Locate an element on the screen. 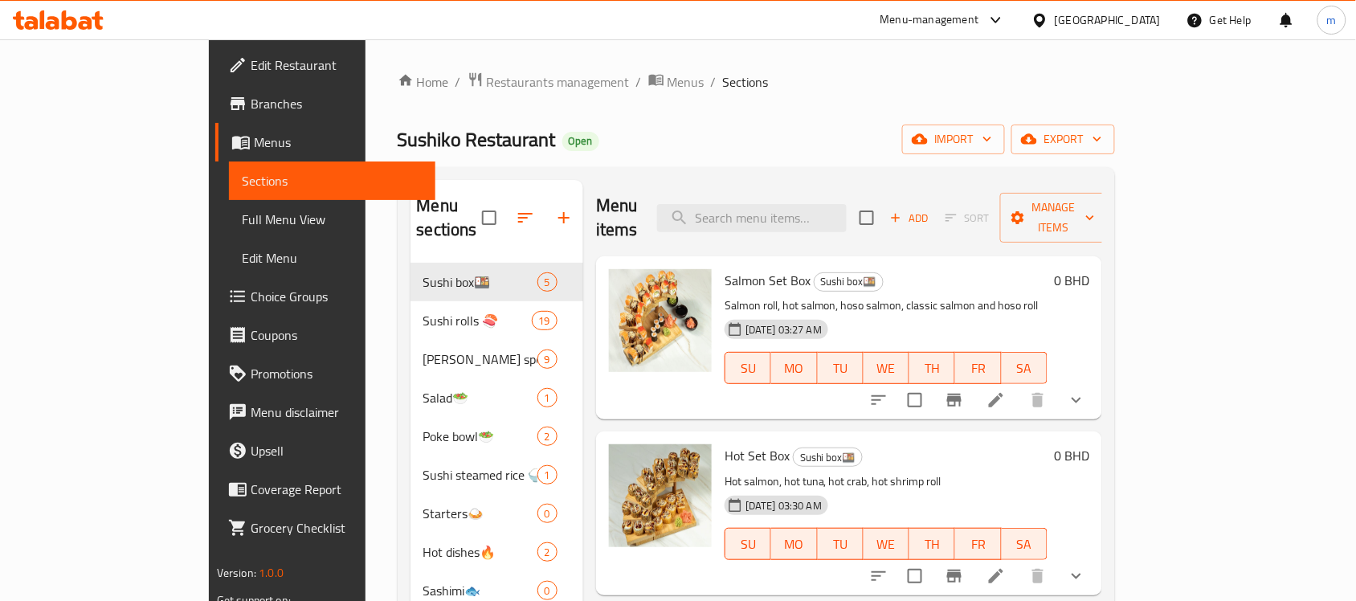 This screenshot has width=1356, height=601. span: Sushi steamed rice 🍚 is located at coordinates (480, 475).